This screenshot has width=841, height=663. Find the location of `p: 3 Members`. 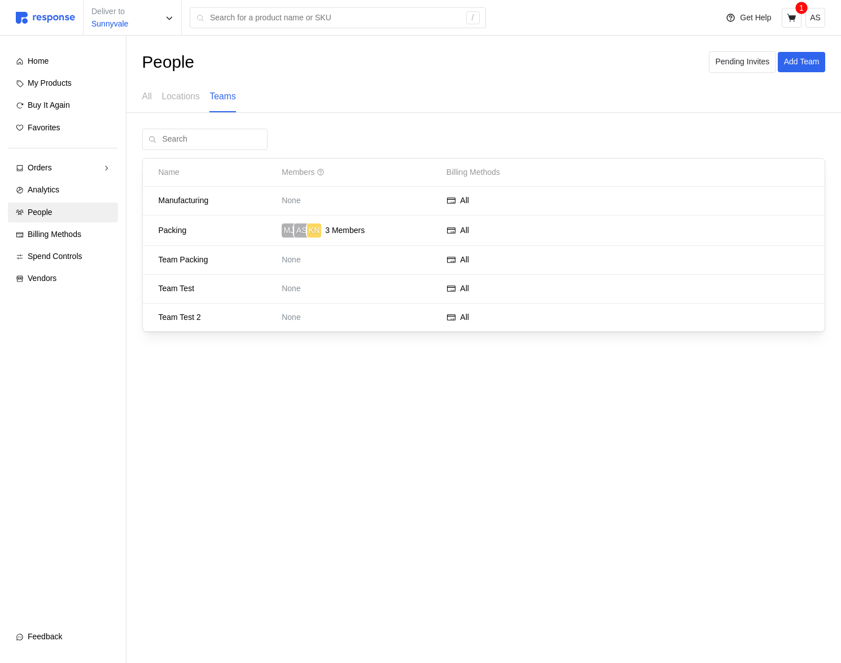

p: 3 Members is located at coordinates (345, 231).